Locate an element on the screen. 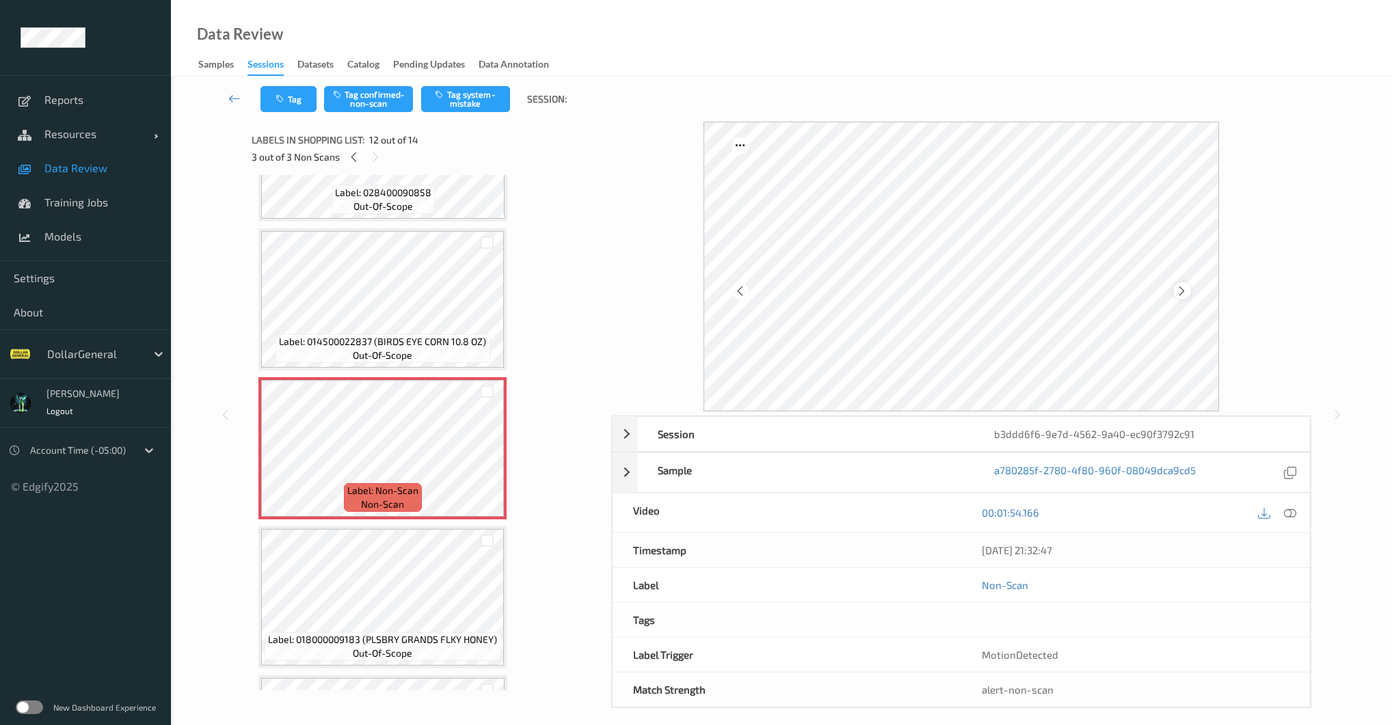 This screenshot has height=725, width=1392. a: Pending Updates is located at coordinates (436, 65).